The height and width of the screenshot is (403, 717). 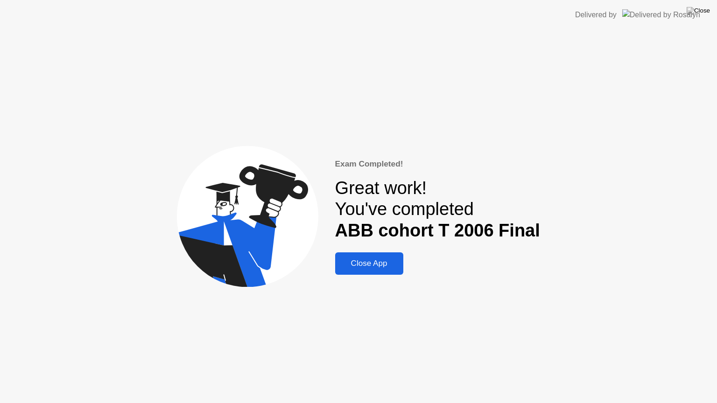 I want to click on img: Delivered by Rosalyn, so click(x=661, y=14).